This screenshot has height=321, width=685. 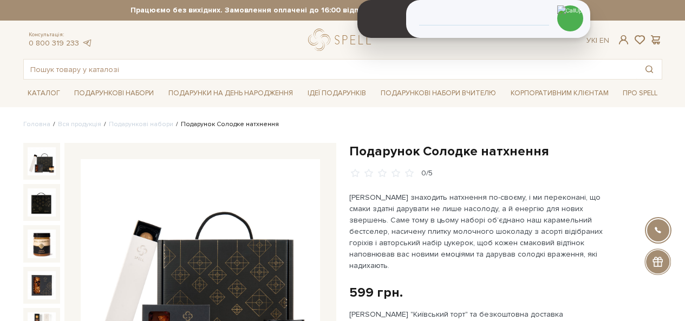 What do you see at coordinates (427, 173) in the screenshot?
I see `div: 0/5` at bounding box center [427, 173].